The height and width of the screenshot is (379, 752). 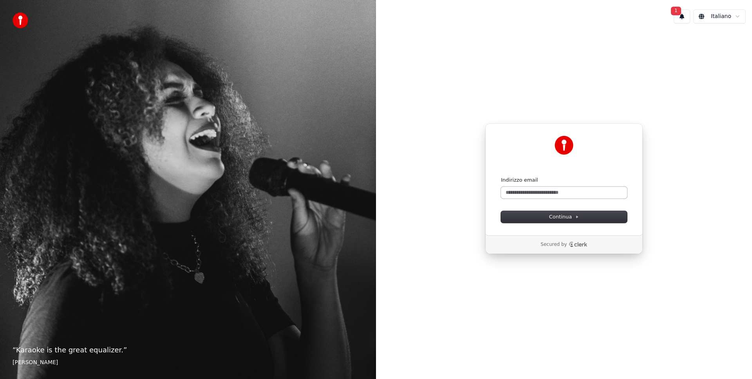 What do you see at coordinates (564, 217) in the screenshot?
I see `button: Continua` at bounding box center [564, 217].